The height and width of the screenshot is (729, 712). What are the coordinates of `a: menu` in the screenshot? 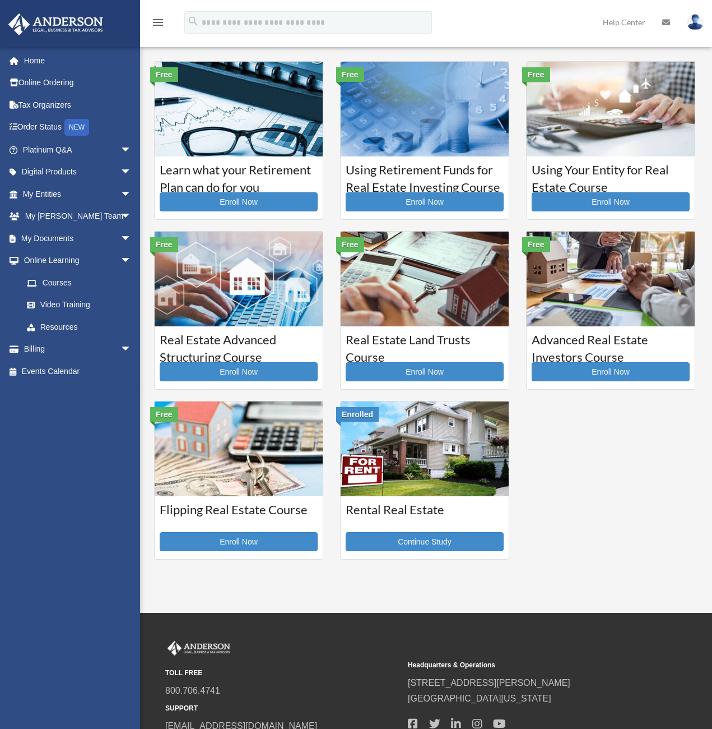 It's located at (158, 24).